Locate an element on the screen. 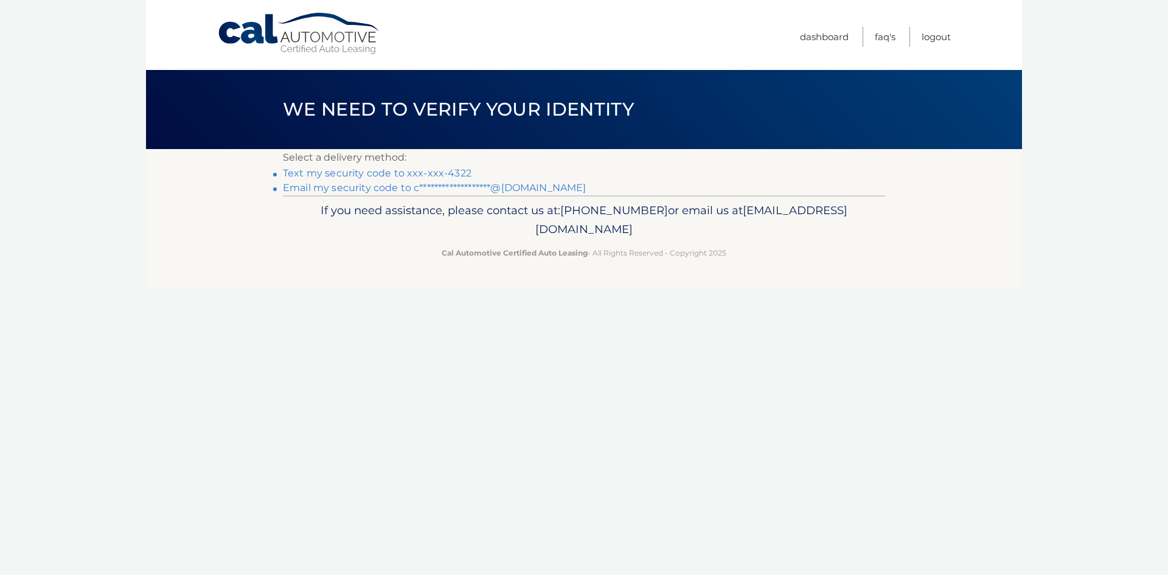  a: Text my security code to xxx-xxx-4322 is located at coordinates (377, 173).